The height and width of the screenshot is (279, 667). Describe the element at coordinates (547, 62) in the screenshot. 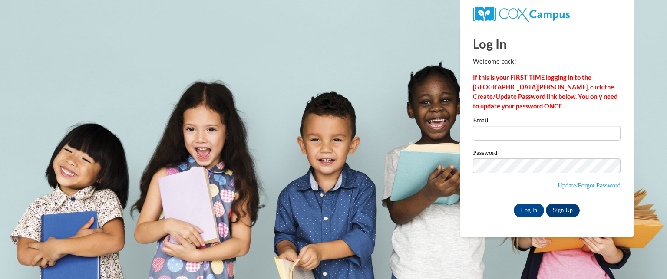

I see `p: Welcome back!` at that location.